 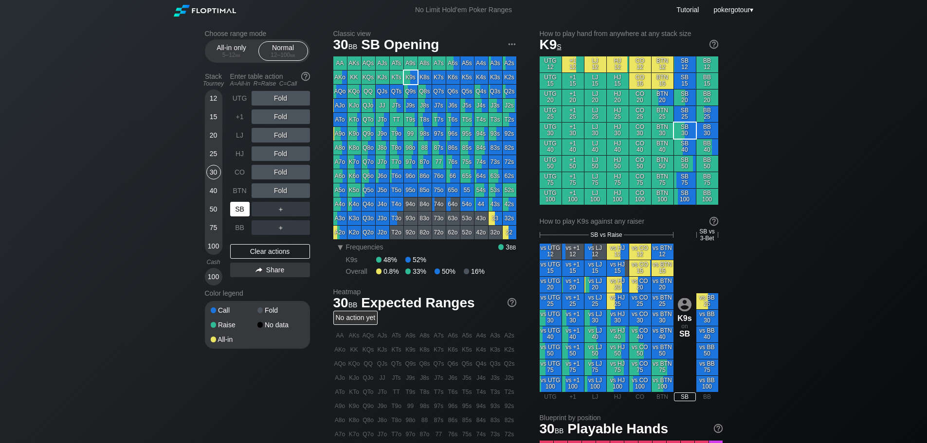 I want to click on div: +1 75, so click(x=573, y=180).